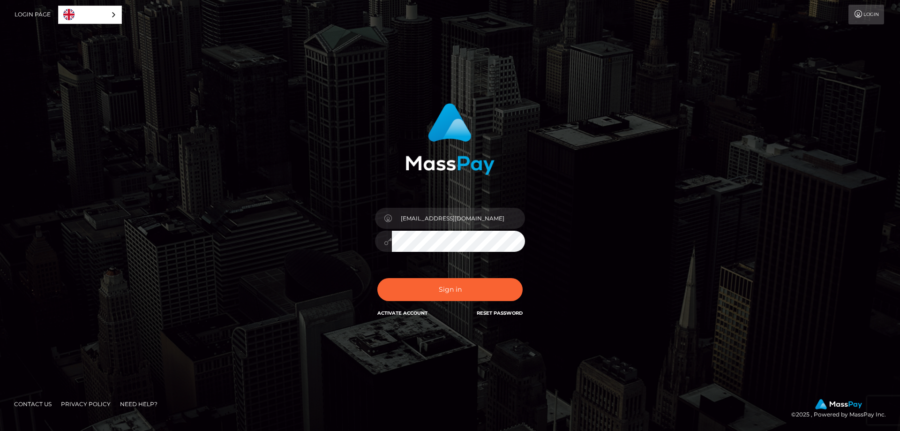 This screenshot has height=431, width=900. Describe the element at coordinates (458, 218) in the screenshot. I see `input: E-mail...` at that location.